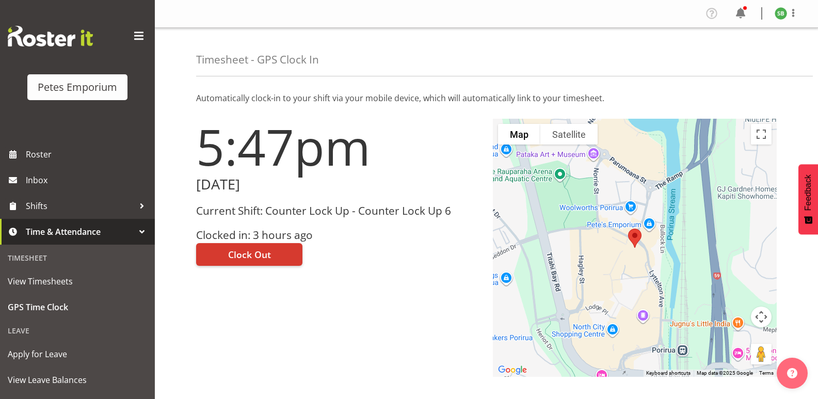 The height and width of the screenshot is (399, 818). Describe the element at coordinates (338, 147) in the screenshot. I see `h1: 5:47pm` at that location.